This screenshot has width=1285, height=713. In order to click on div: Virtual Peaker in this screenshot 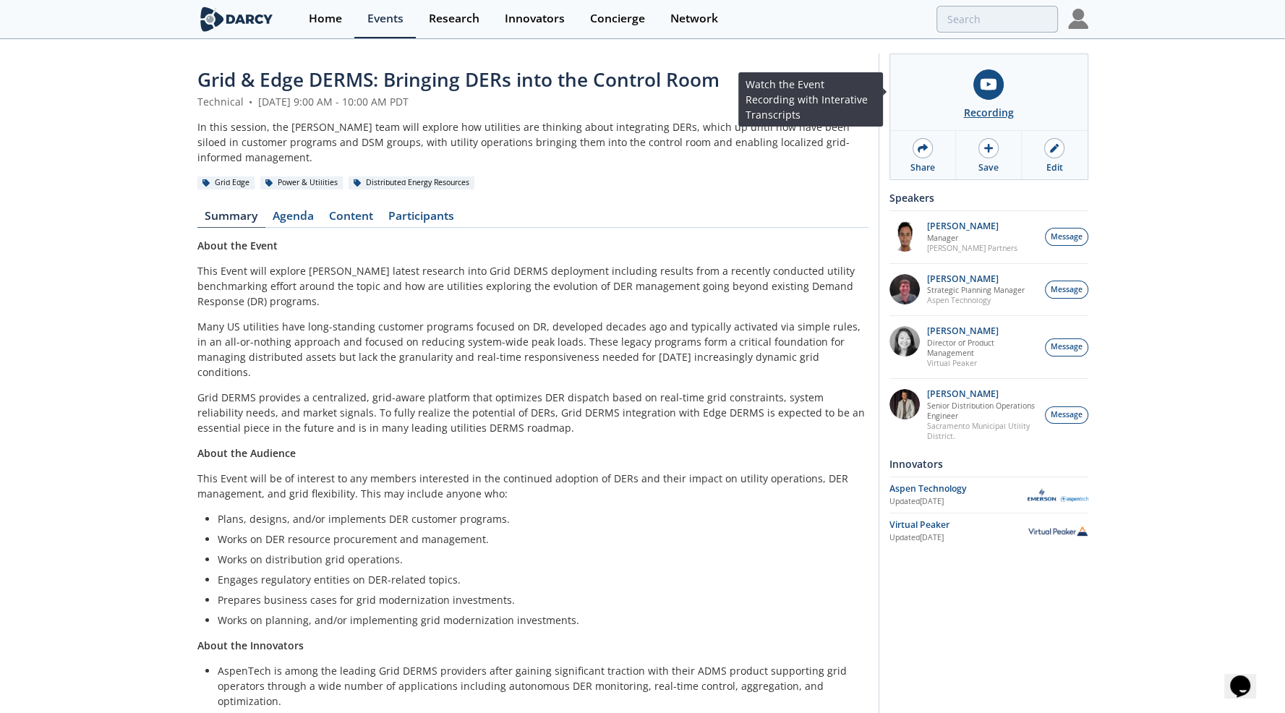, I will do `click(958, 525)`.